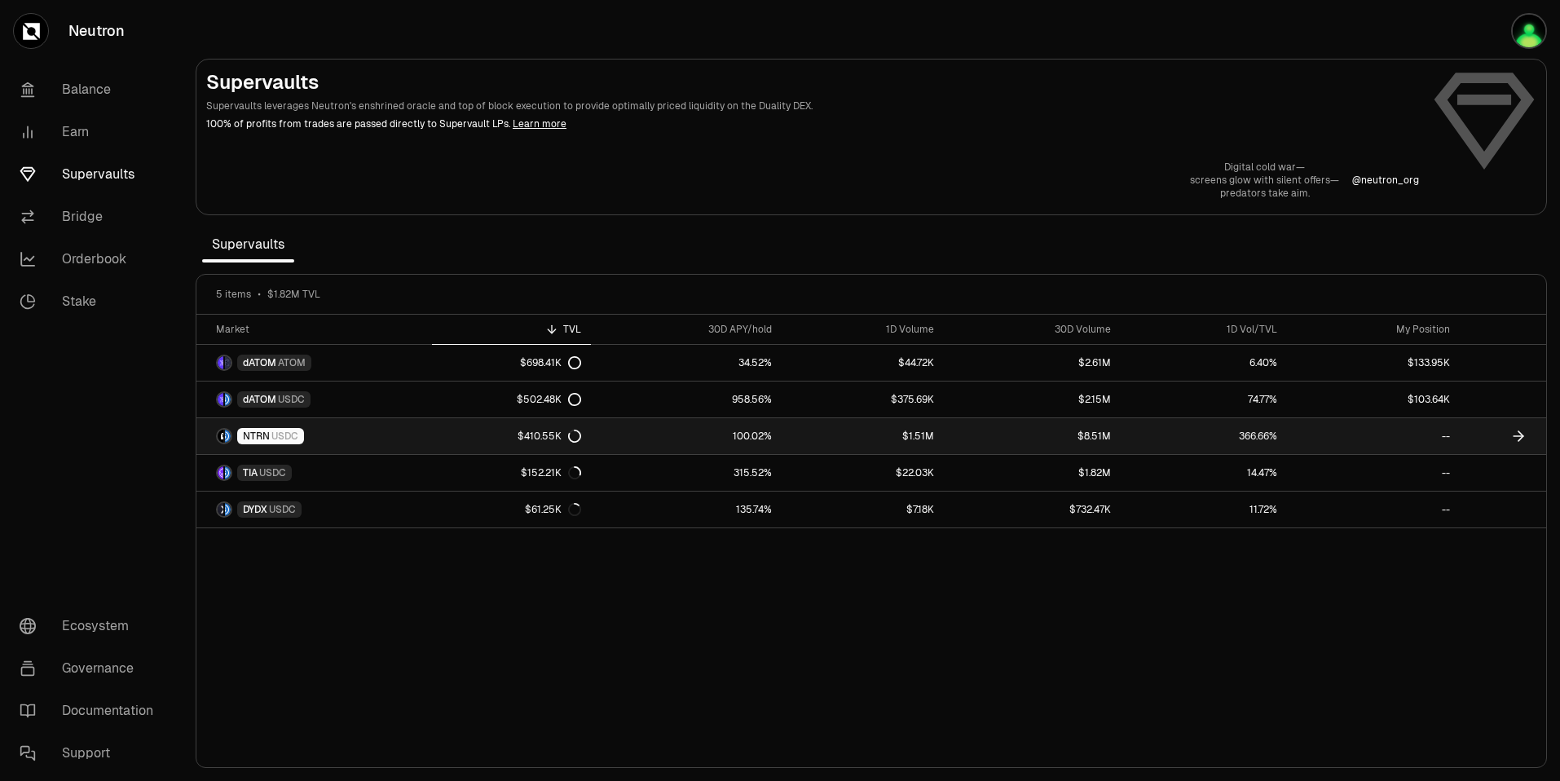 Image resolution: width=1560 pixels, height=781 pixels. What do you see at coordinates (686, 436) in the screenshot?
I see `a: 100.02%` at bounding box center [686, 436].